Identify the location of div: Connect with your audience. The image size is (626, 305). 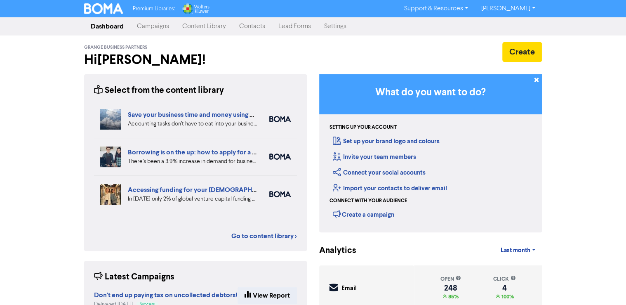
(369, 201).